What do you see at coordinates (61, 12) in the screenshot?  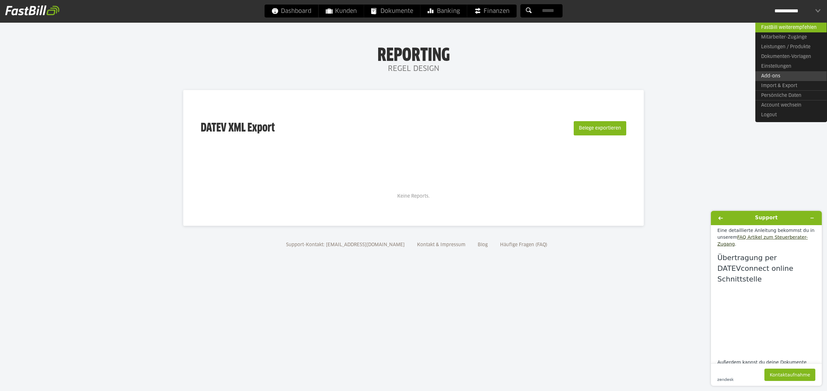 I see `h1: Support` at bounding box center [61, 12].